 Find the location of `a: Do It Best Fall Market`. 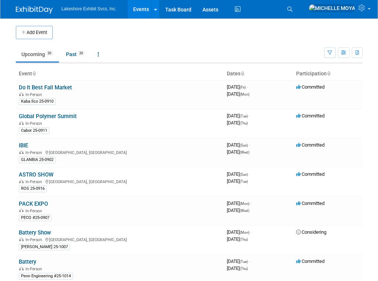

a: Do It Best Fall Market is located at coordinates (45, 87).